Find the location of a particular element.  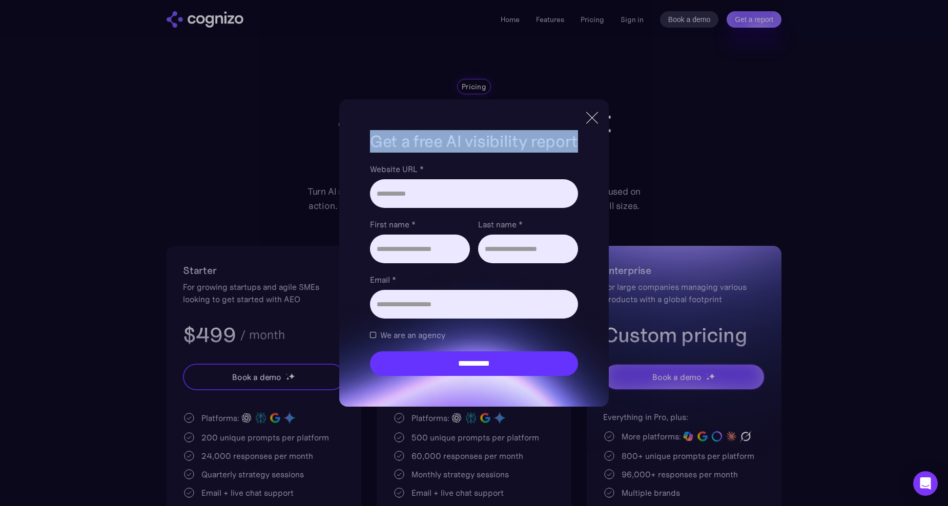

label: Website URL * is located at coordinates (474, 169).